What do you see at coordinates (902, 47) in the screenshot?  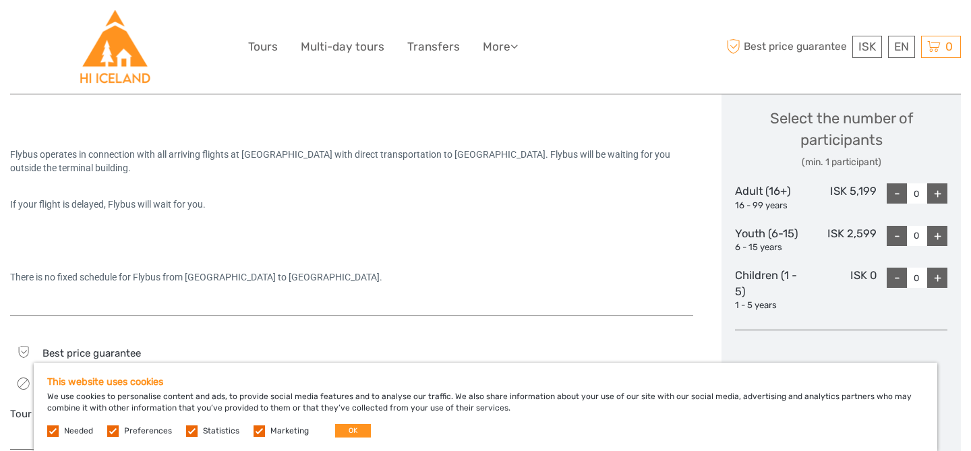 I see `div: EN` at bounding box center [902, 47].